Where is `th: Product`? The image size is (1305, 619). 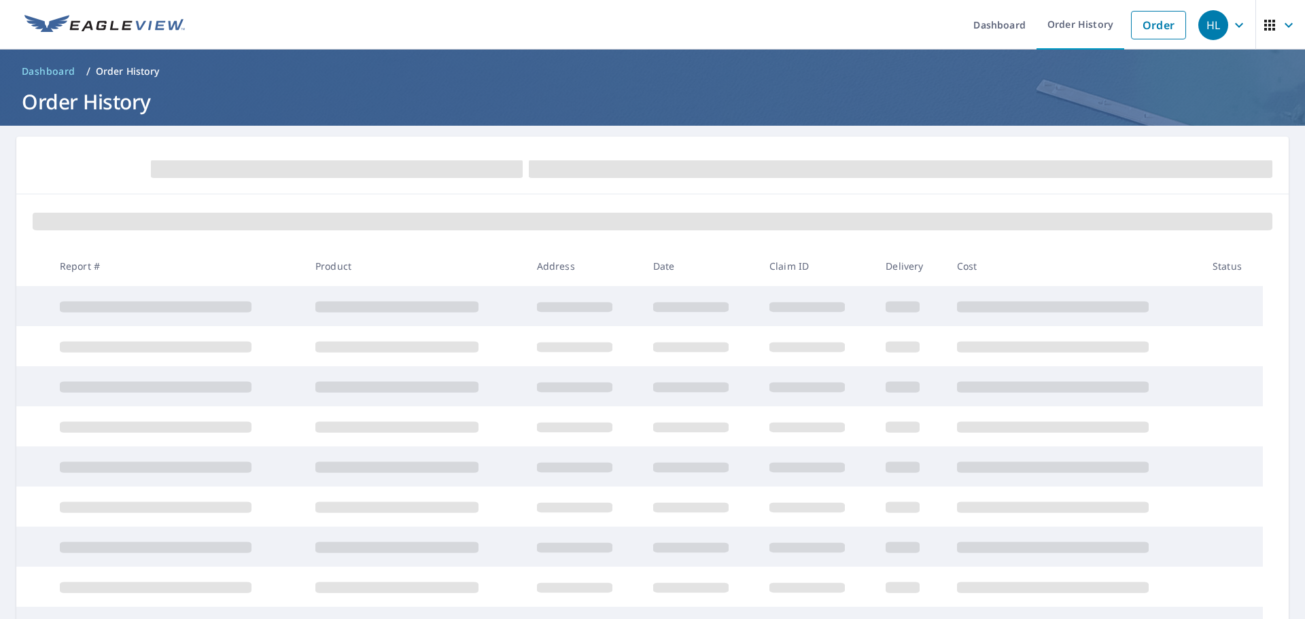
th: Product is located at coordinates (415, 266).